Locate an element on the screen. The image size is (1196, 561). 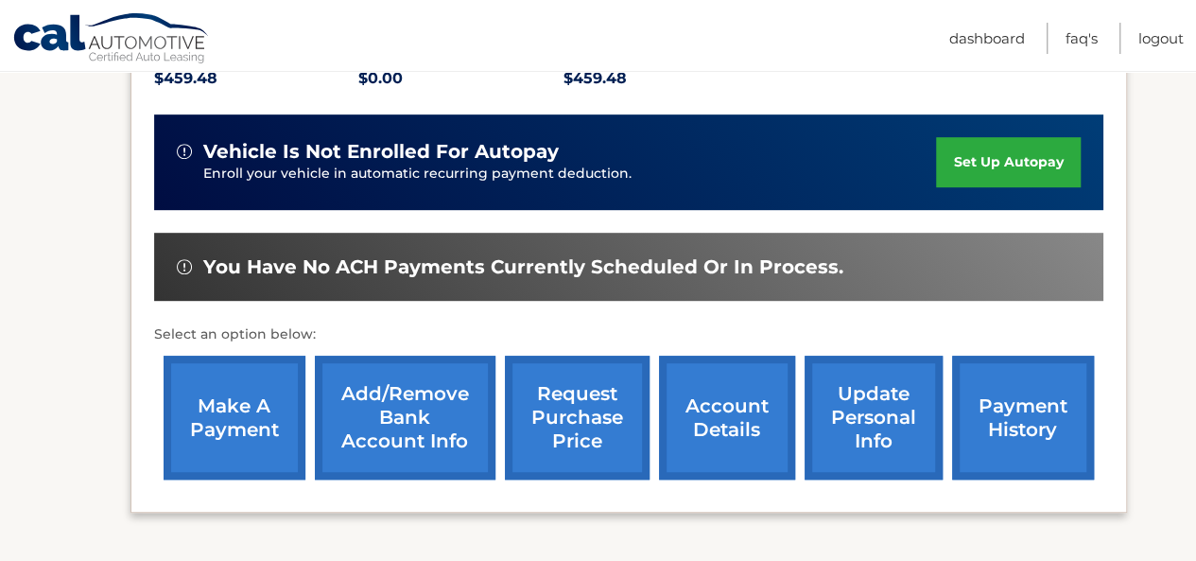
p: Enroll your vehicle in automatic recurring payment deduction. is located at coordinates (570, 174).